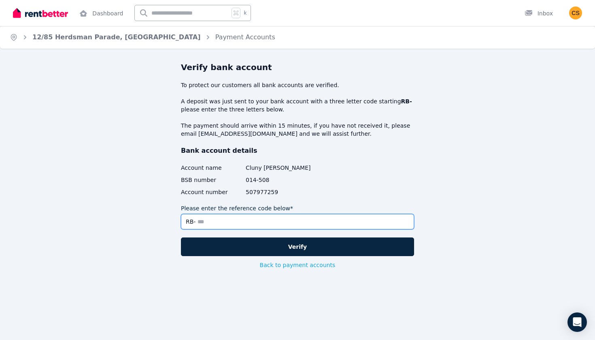  Describe the element at coordinates (211, 168) in the screenshot. I see `div: Account name` at that location.